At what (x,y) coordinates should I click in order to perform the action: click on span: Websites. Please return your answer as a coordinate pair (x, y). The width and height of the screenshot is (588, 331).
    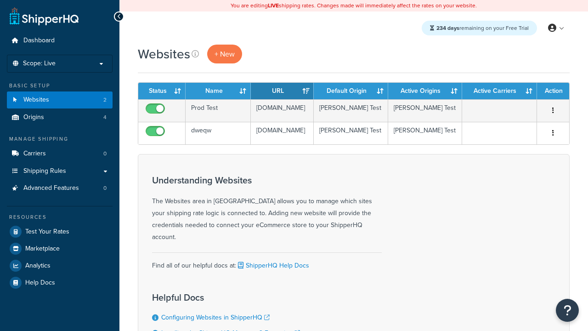
    Looking at the image, I should click on (36, 100).